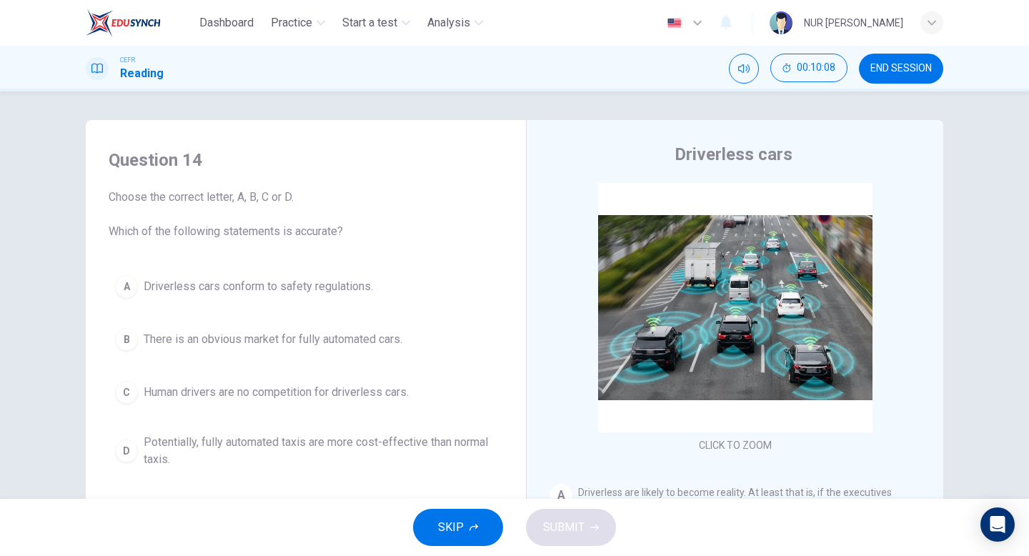 This screenshot has height=556, width=1029. I want to click on span: Choose the correct letter, A, B, C or D. Which of the following statements is accurate?, so click(306, 214).